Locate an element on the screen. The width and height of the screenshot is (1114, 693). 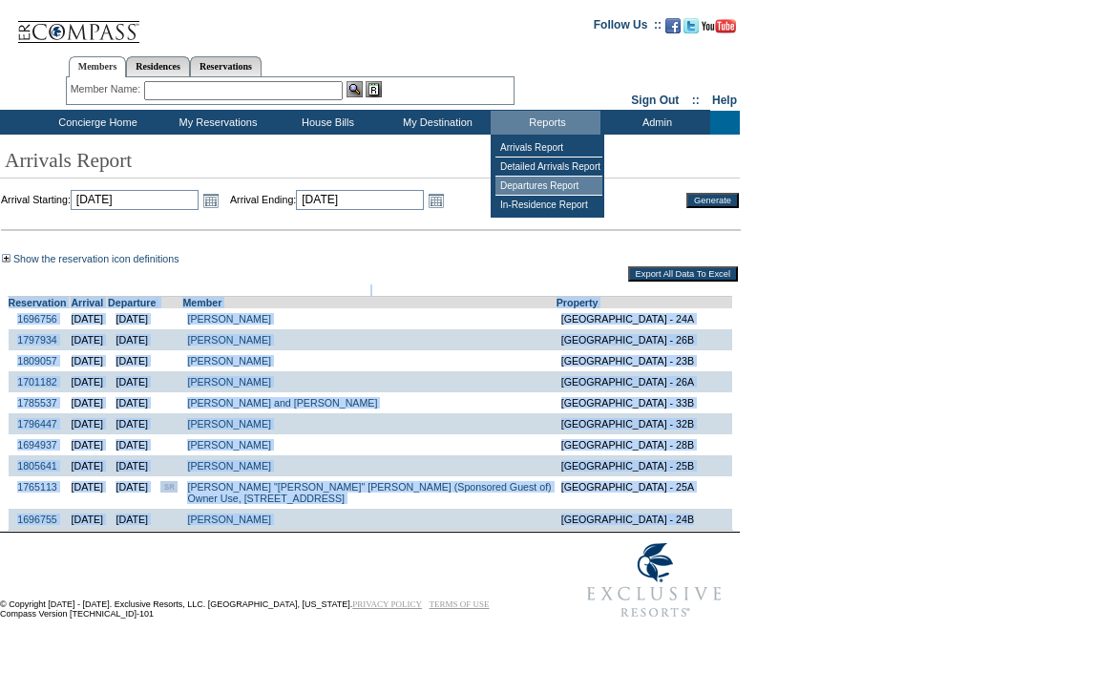
a: Become our fan on Facebook is located at coordinates (673, 30).